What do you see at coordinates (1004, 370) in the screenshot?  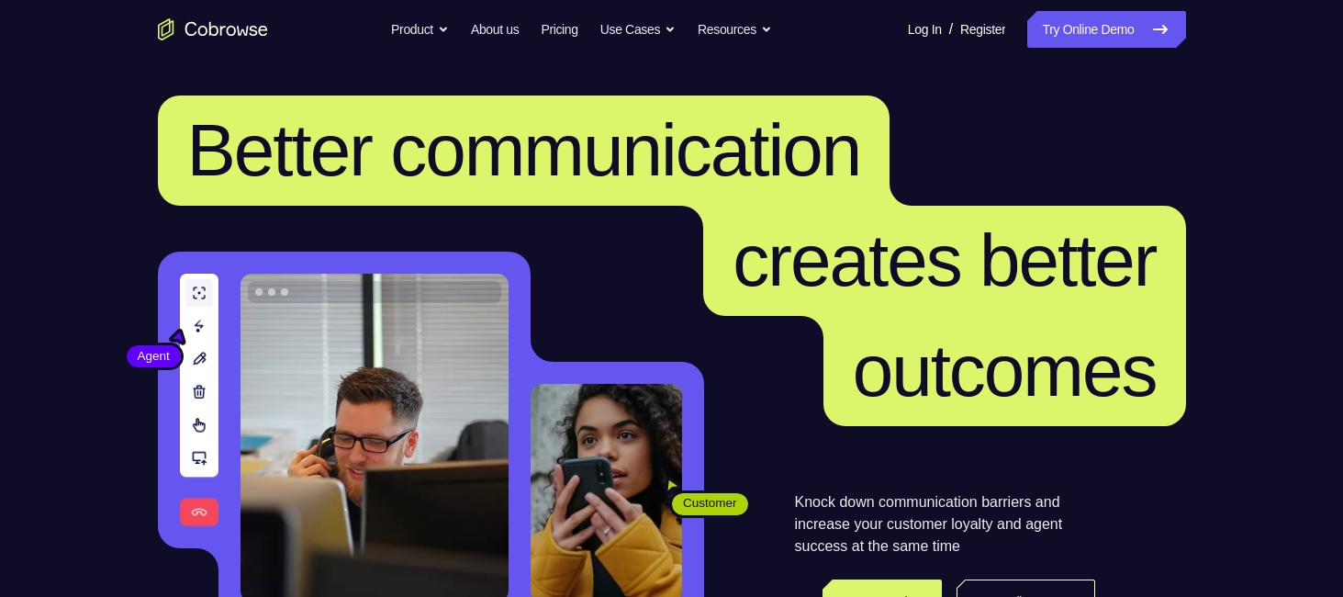 I see `span: outcomes` at bounding box center [1004, 370].